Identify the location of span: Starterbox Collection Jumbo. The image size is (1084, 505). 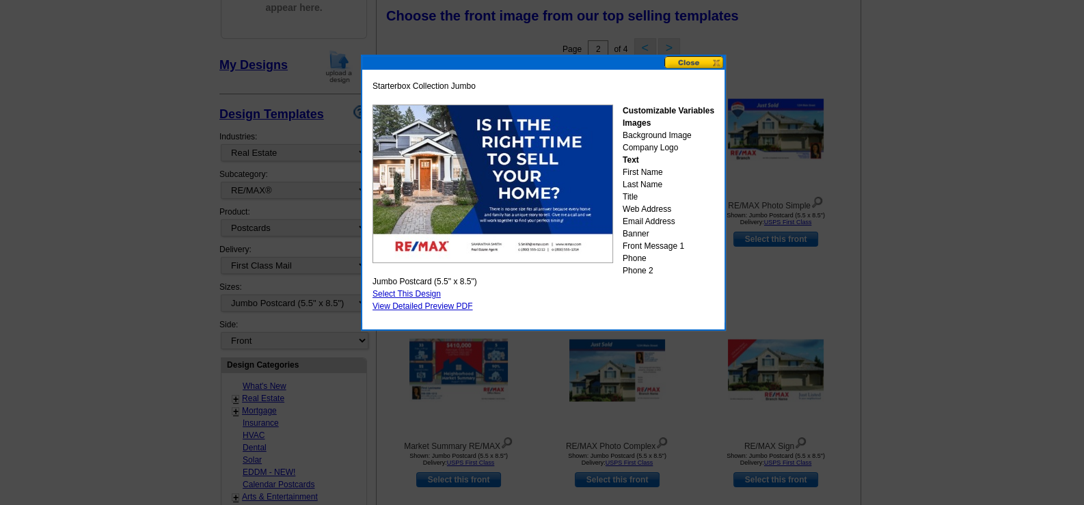
(424, 86).